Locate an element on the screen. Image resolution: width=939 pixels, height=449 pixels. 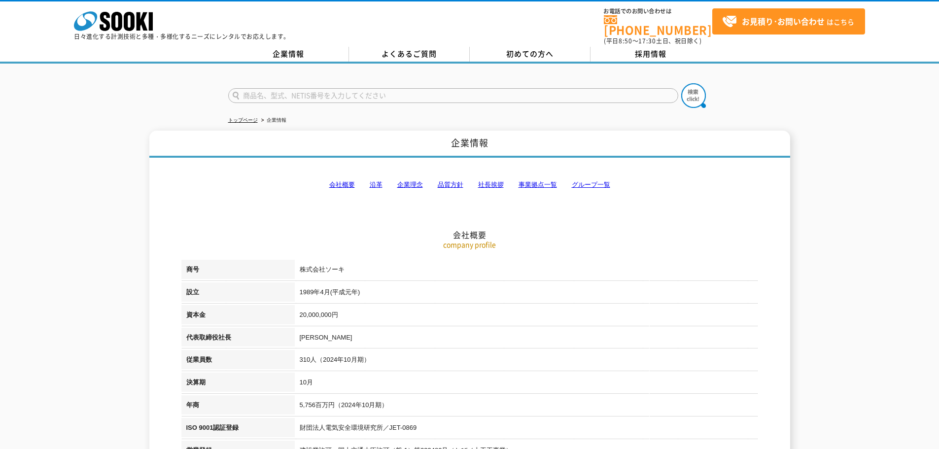
span: 初めての方へ is located at coordinates (530, 54).